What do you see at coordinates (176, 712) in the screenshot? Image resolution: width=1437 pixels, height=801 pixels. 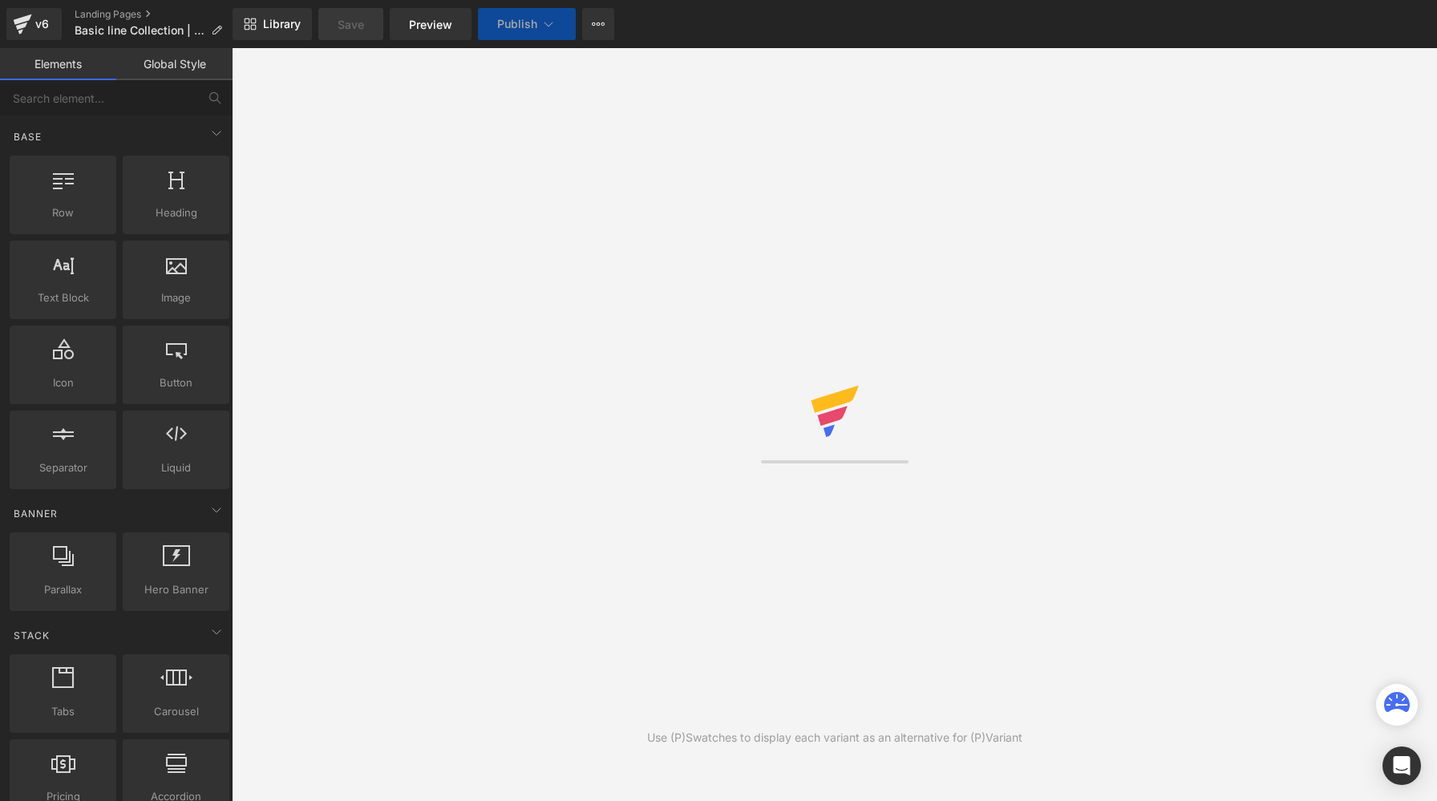 I see `span: Carousel` at bounding box center [176, 712].